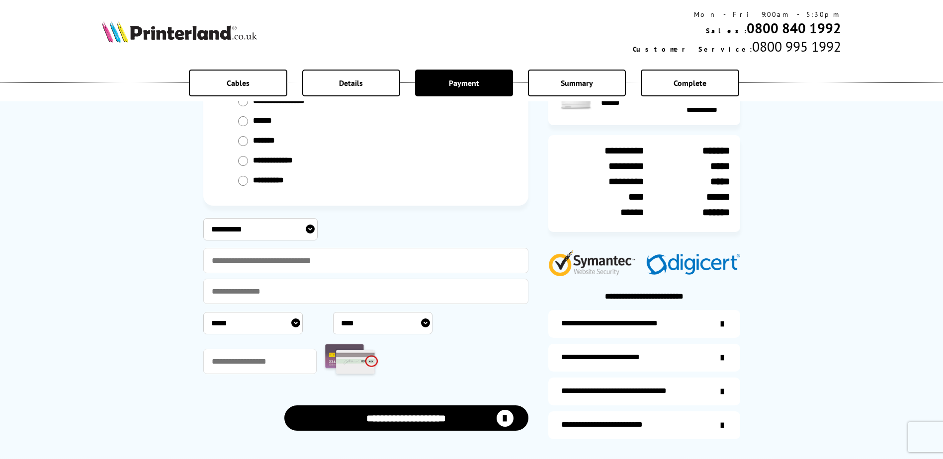 The width and height of the screenshot is (943, 459). I want to click on b: 0800 840 1992, so click(794, 28).